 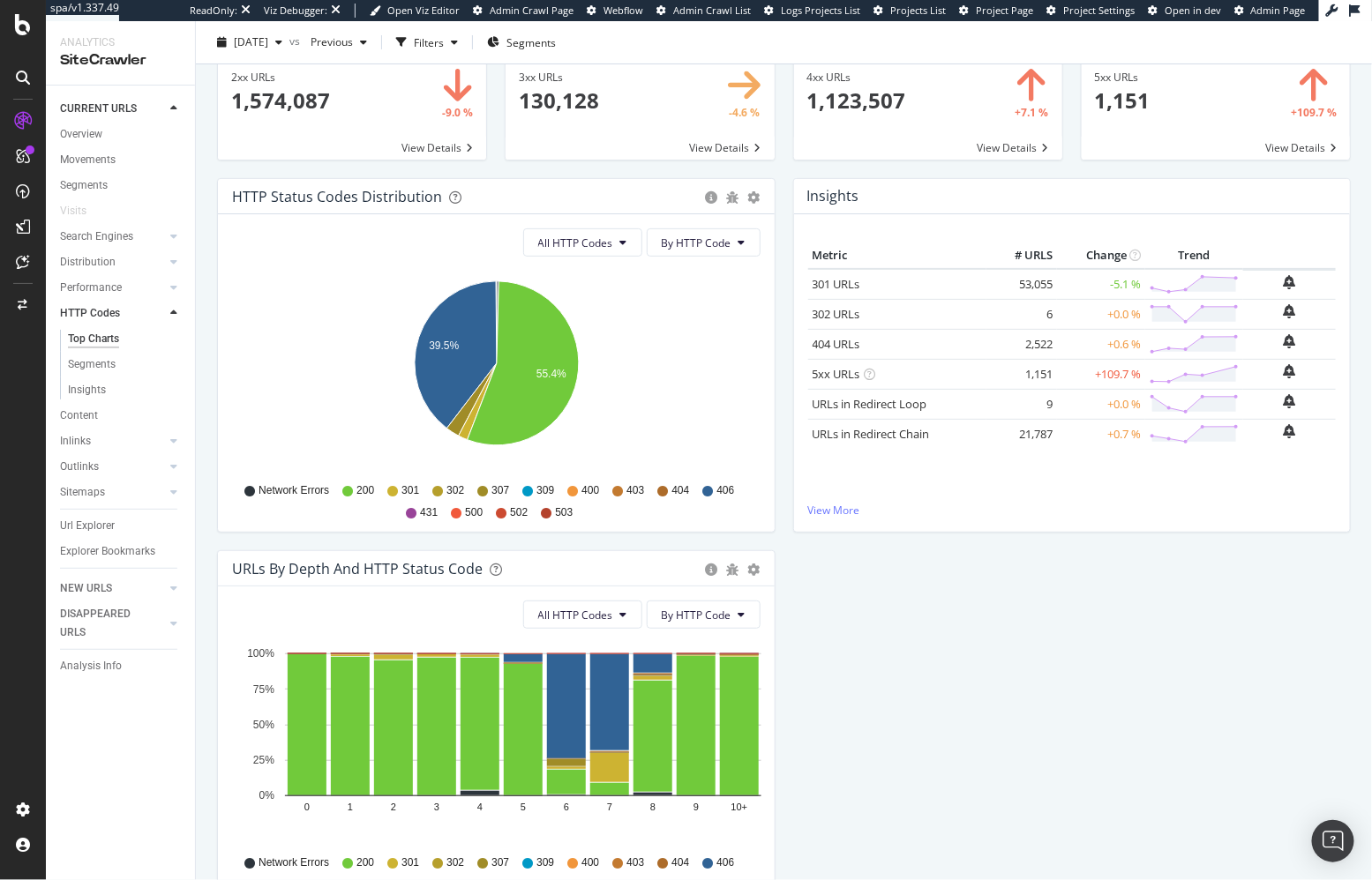 I want to click on a: 404 URLs, so click(x=836, y=344).